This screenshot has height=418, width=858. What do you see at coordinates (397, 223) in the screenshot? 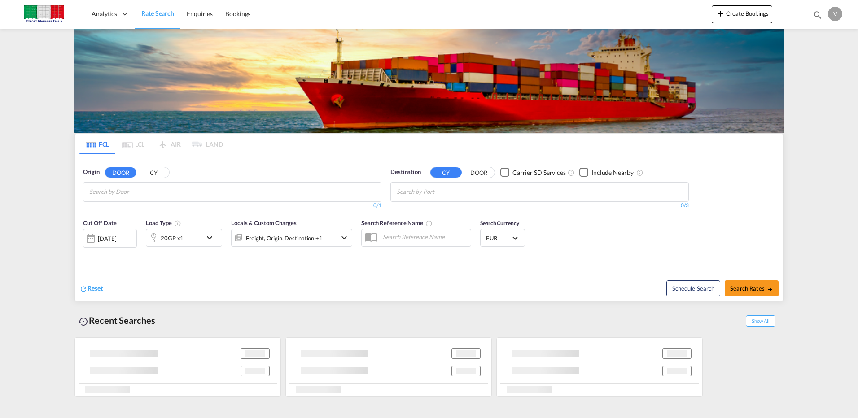
I see `span: Search Reference Name` at bounding box center [397, 223].